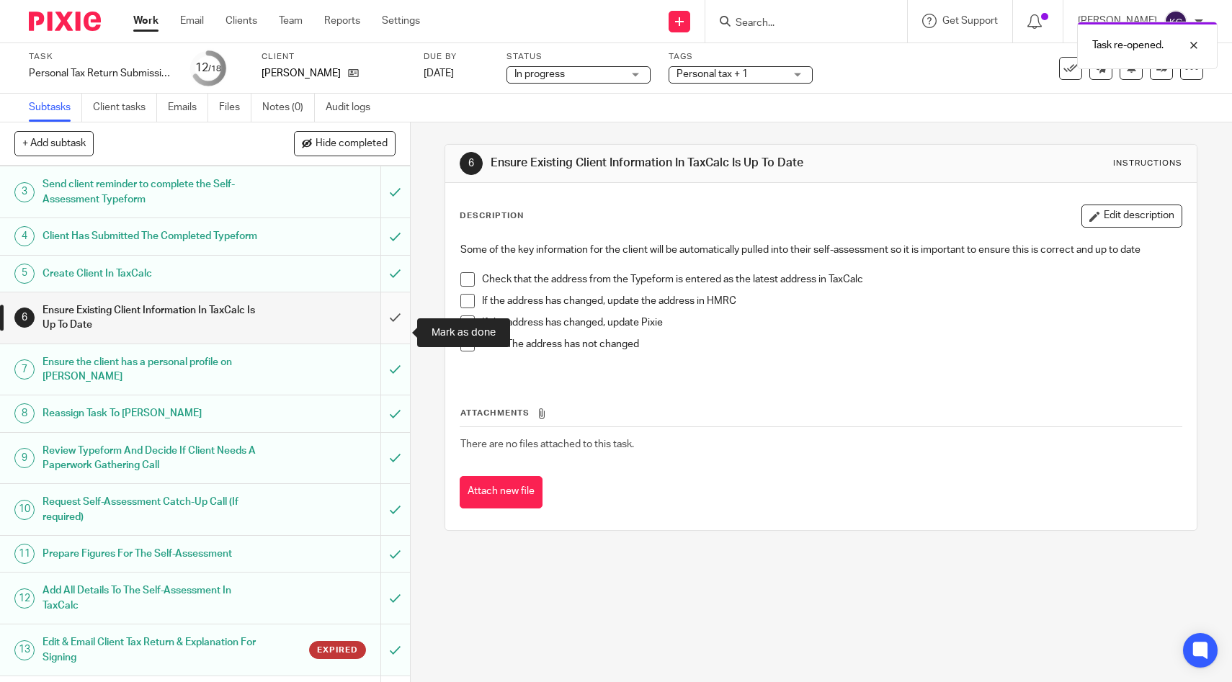 The width and height of the screenshot is (1232, 682). I want to click on a: Team, so click(290, 21).